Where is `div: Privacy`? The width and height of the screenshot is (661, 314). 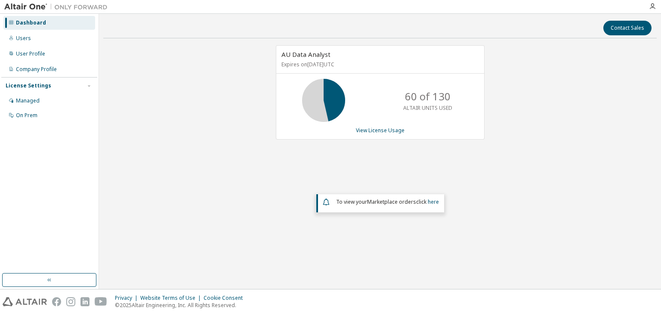 div: Privacy is located at coordinates (127, 298).